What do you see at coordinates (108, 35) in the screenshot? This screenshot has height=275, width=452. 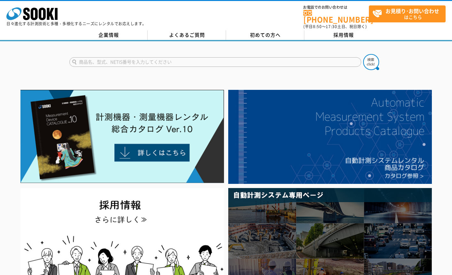 I see `a: 企業情報` at bounding box center [108, 35].